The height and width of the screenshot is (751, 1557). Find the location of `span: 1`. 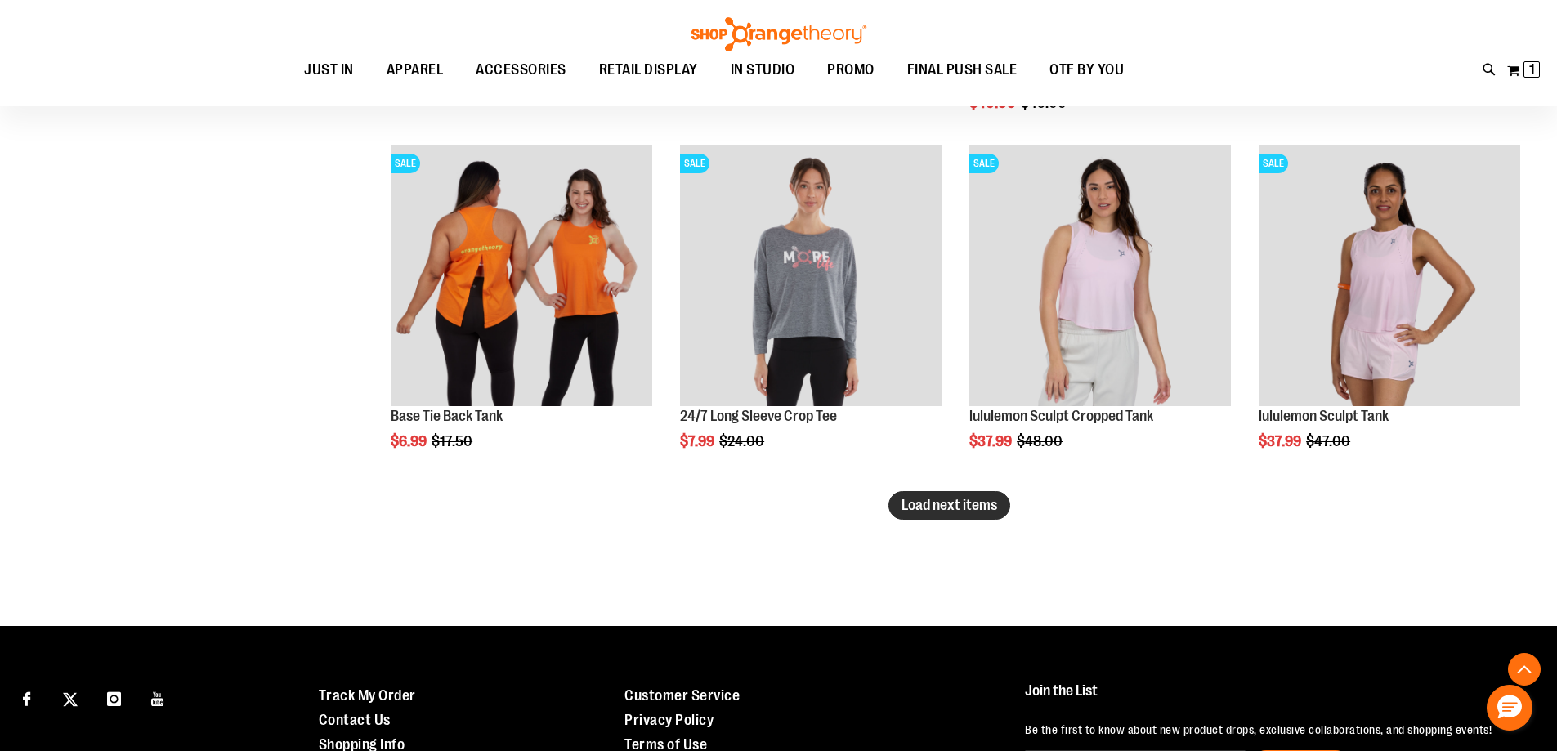

span: 1 is located at coordinates (1532, 69).